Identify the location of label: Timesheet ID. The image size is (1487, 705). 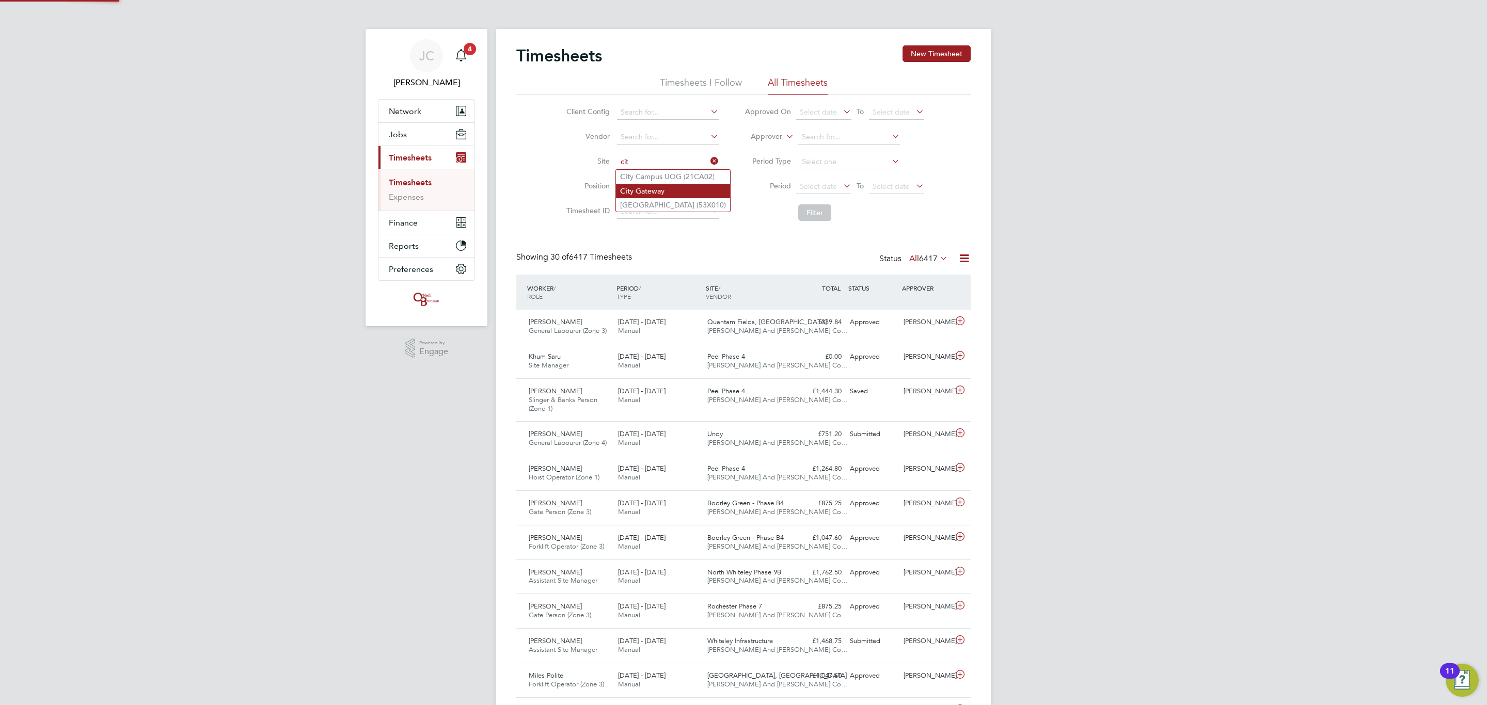
(587, 211).